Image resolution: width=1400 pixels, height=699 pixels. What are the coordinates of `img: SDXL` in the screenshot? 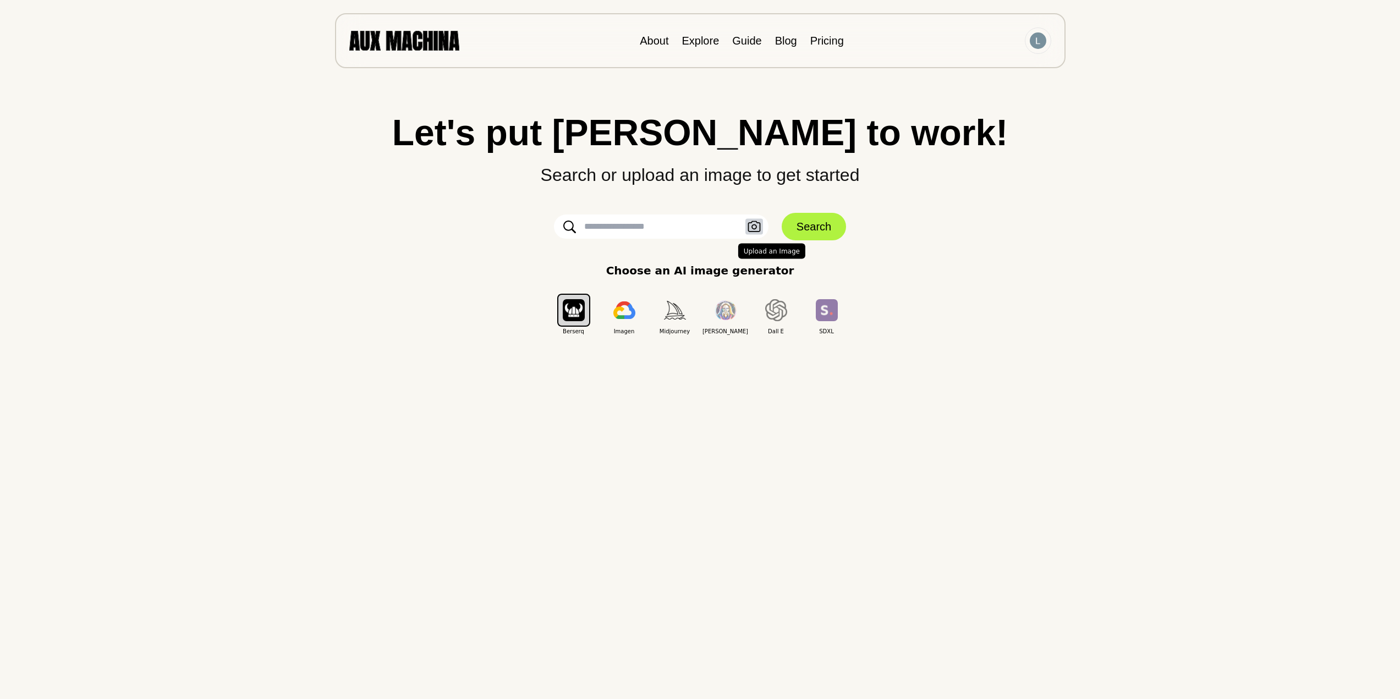 It's located at (827, 310).